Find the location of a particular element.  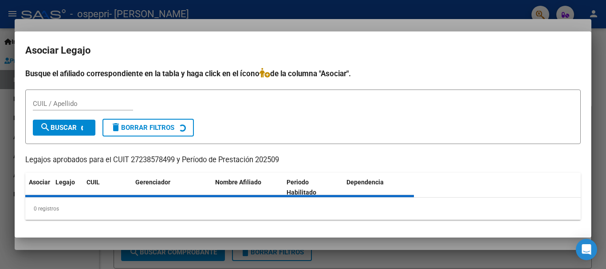

datatable-header-cell: Nombre Afiliado is located at coordinates (247, 188).